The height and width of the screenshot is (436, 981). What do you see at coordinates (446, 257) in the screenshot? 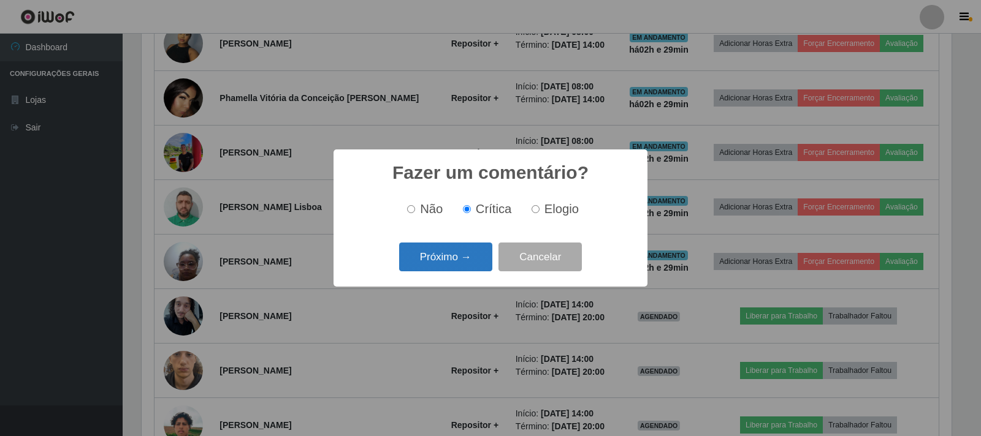
I see `button: Próximo →` at bounding box center [446, 257].